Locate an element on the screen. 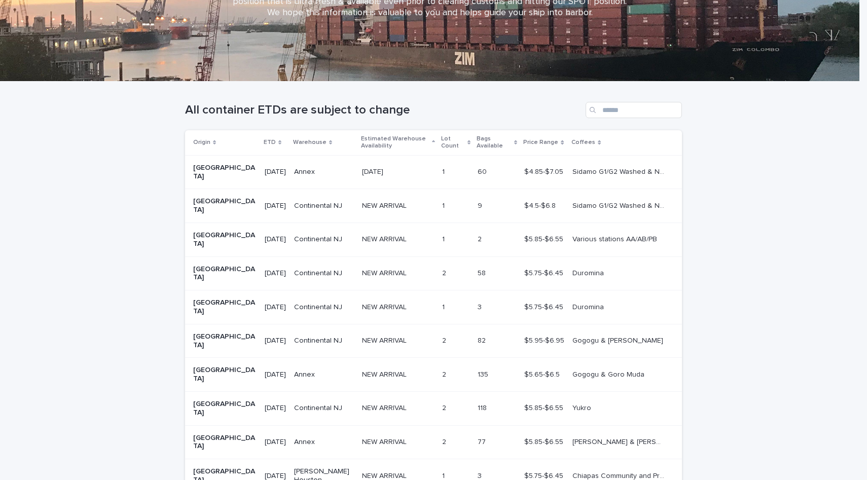  p: 118 is located at coordinates (483, 407).